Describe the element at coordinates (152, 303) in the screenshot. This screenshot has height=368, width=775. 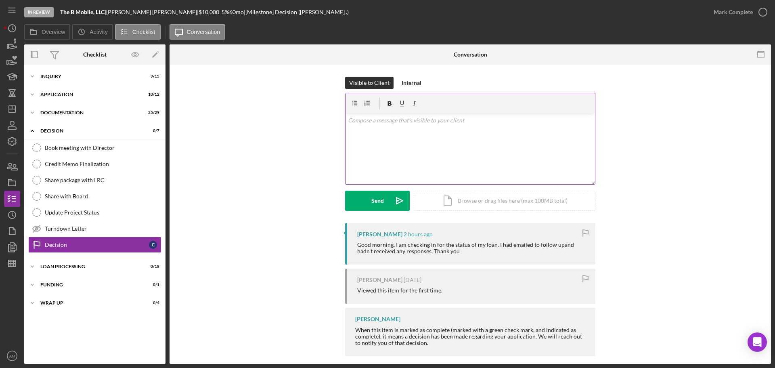
I see `div: 0 / 4` at that location.